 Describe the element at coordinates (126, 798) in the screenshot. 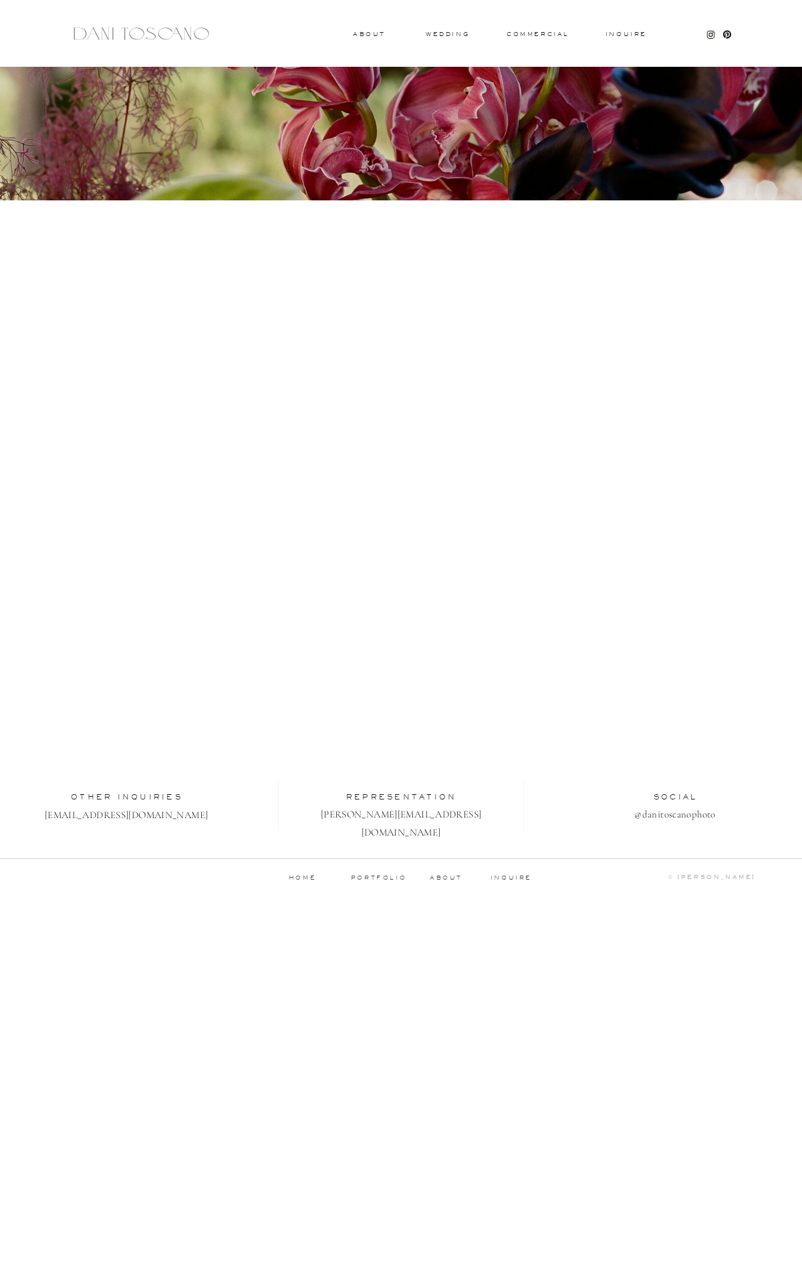

I see `h2: other inquiries` at that location.